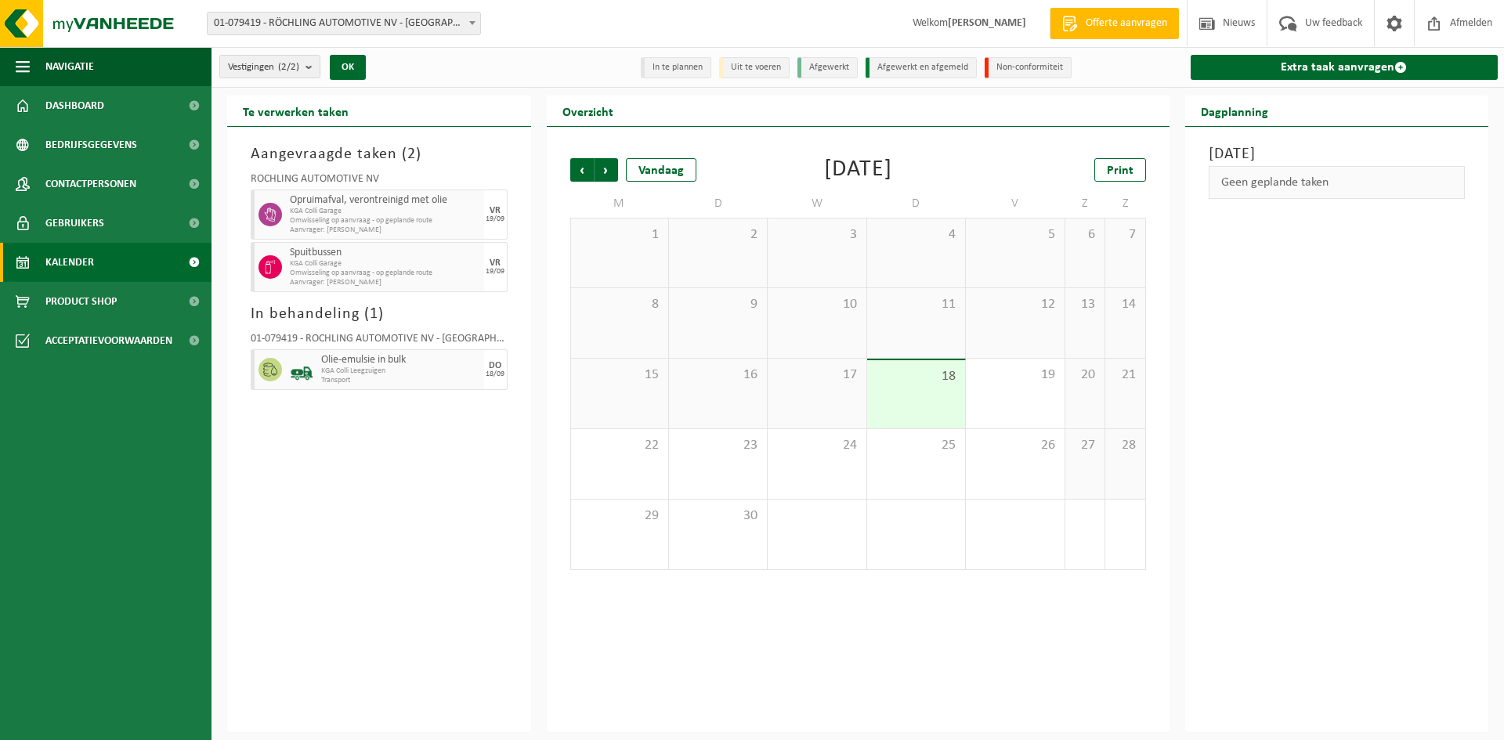 This screenshot has height=740, width=1504. Describe the element at coordinates (379, 314) in the screenshot. I see `h3: In behandeling ( )` at that location.